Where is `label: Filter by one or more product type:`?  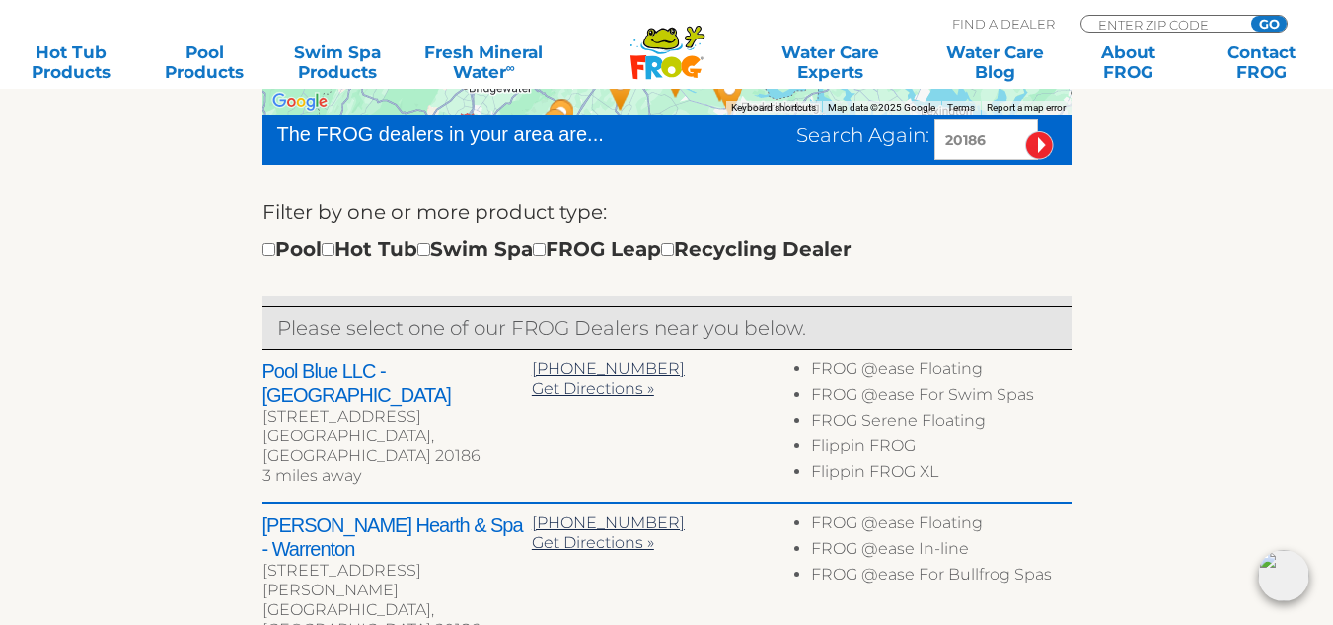
label: Filter by one or more product type: is located at coordinates (434, 212).